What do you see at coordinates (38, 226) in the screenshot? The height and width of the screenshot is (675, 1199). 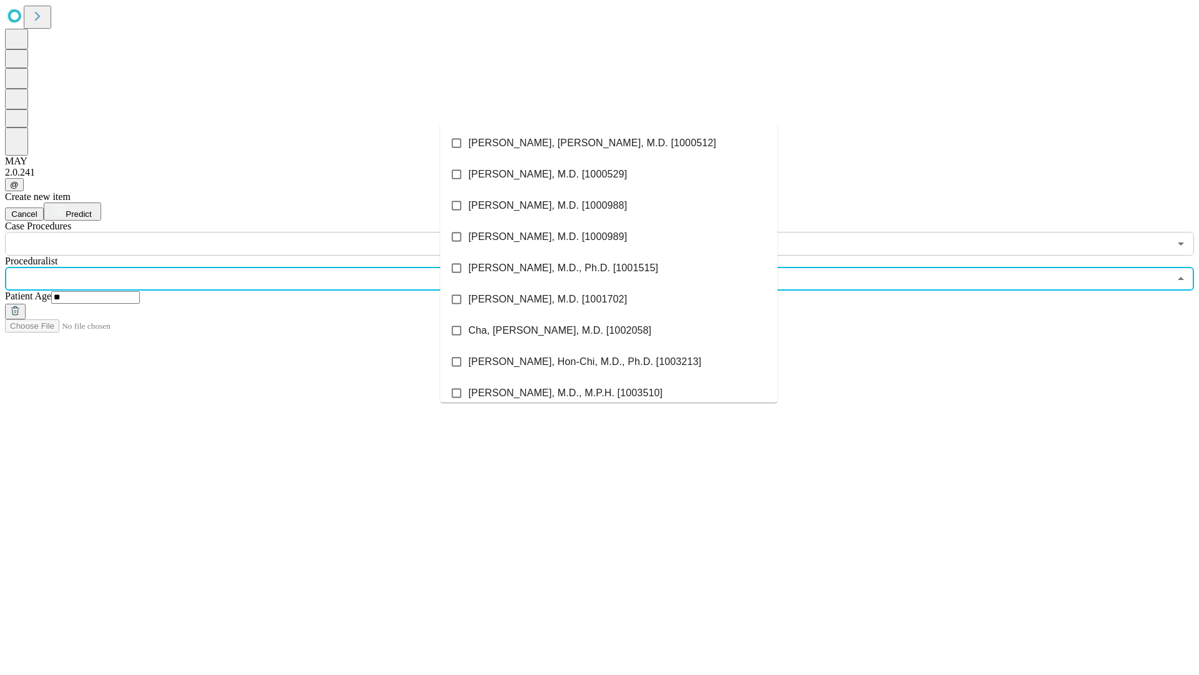 I see `span: Scheduled Procedure` at bounding box center [38, 226].